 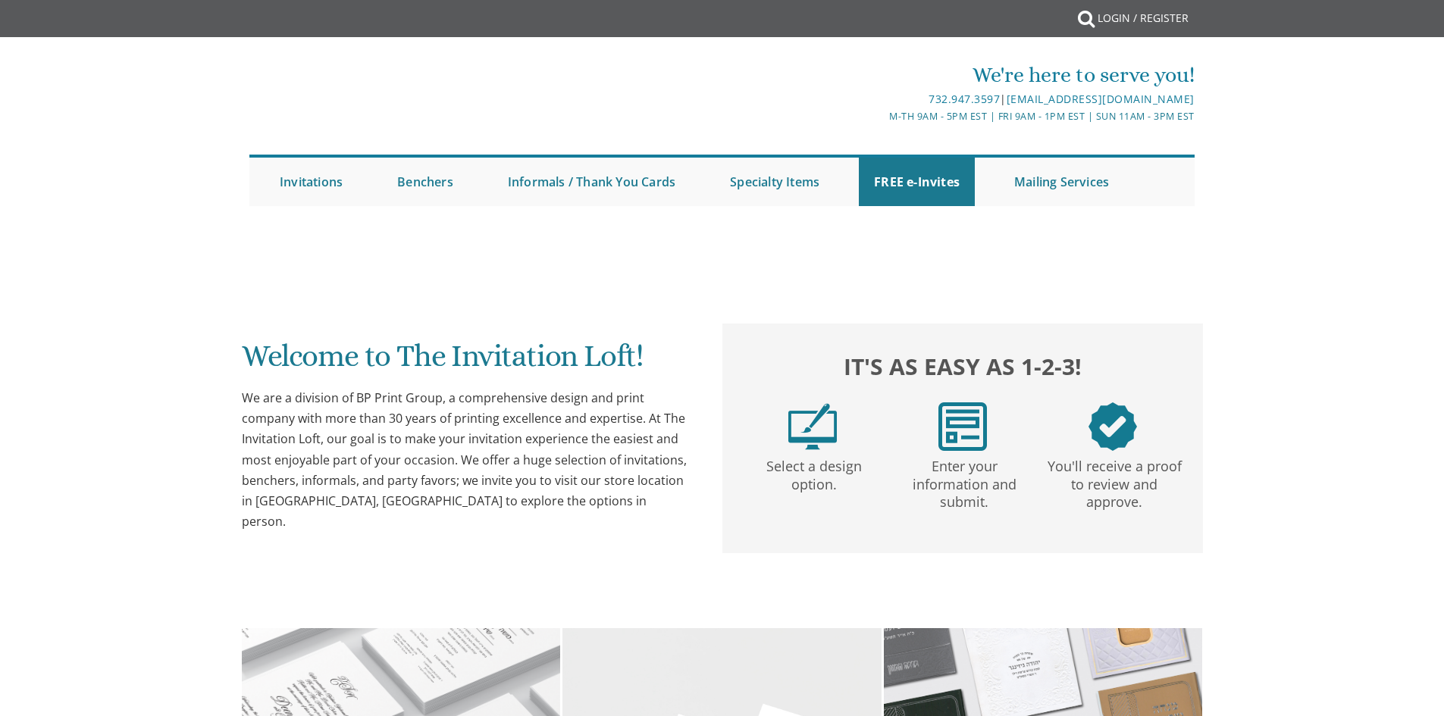 I want to click on div: We are a division of BP Print Group, a comprehensive design and print company with more than 30 y..., so click(x=467, y=460).